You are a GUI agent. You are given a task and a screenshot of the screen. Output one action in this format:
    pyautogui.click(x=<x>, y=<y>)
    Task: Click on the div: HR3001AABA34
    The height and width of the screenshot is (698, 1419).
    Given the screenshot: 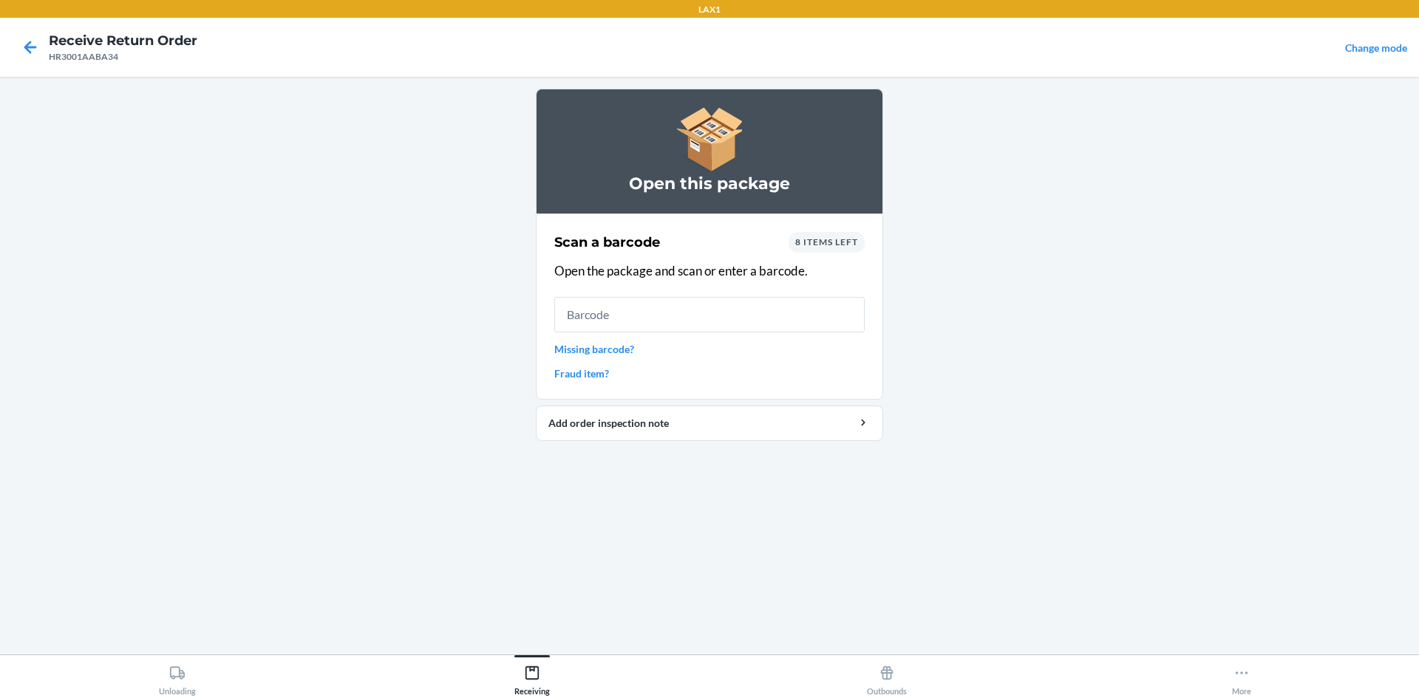 What is the action you would take?
    pyautogui.click(x=123, y=57)
    